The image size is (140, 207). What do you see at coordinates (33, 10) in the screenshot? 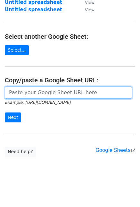
I see `strong: Untitled spreadsheet` at bounding box center [33, 10].